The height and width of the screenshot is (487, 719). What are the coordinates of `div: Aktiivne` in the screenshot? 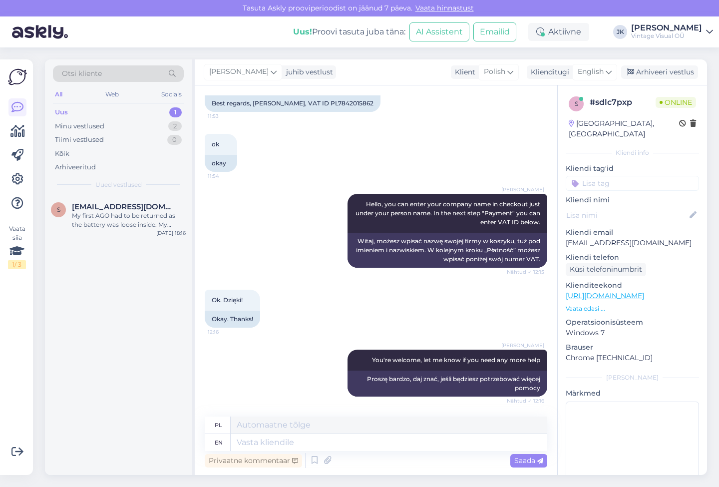 It's located at (559, 32).